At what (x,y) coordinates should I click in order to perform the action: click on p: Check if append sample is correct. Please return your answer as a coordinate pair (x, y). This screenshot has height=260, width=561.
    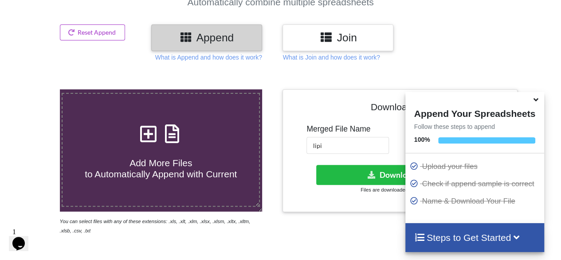
    Looking at the image, I should click on (476, 183).